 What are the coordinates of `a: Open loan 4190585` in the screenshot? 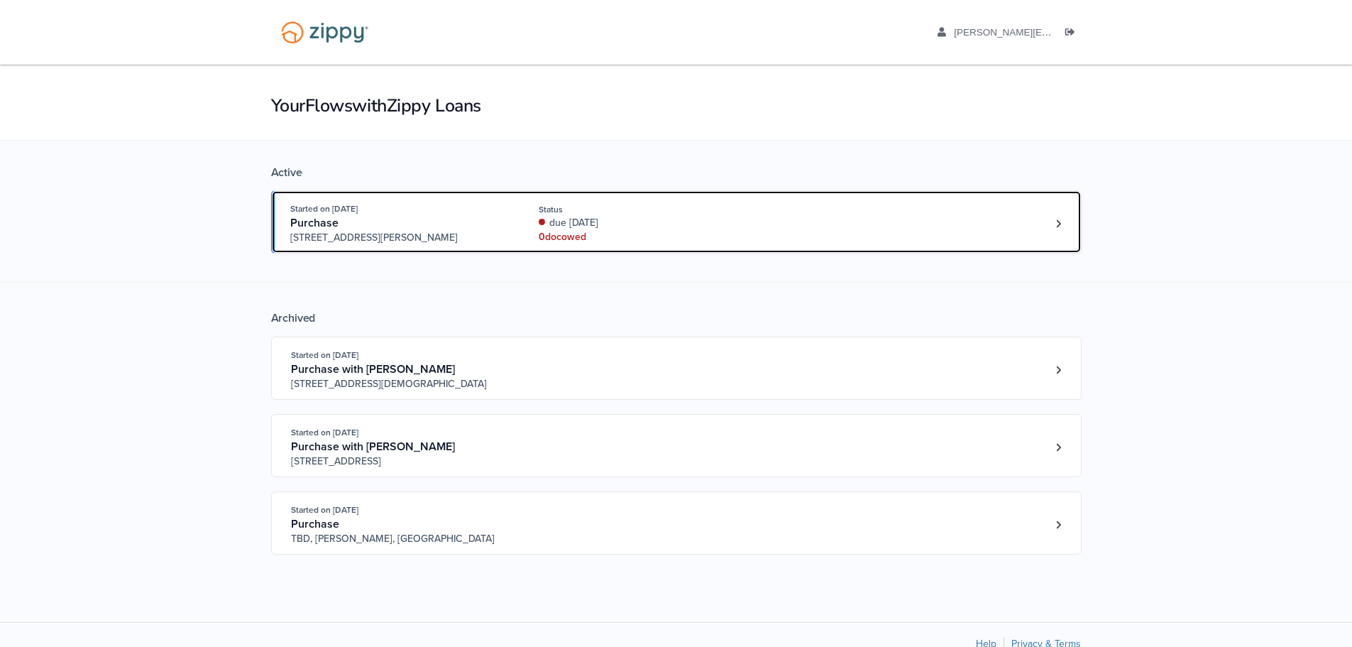 It's located at (676, 221).